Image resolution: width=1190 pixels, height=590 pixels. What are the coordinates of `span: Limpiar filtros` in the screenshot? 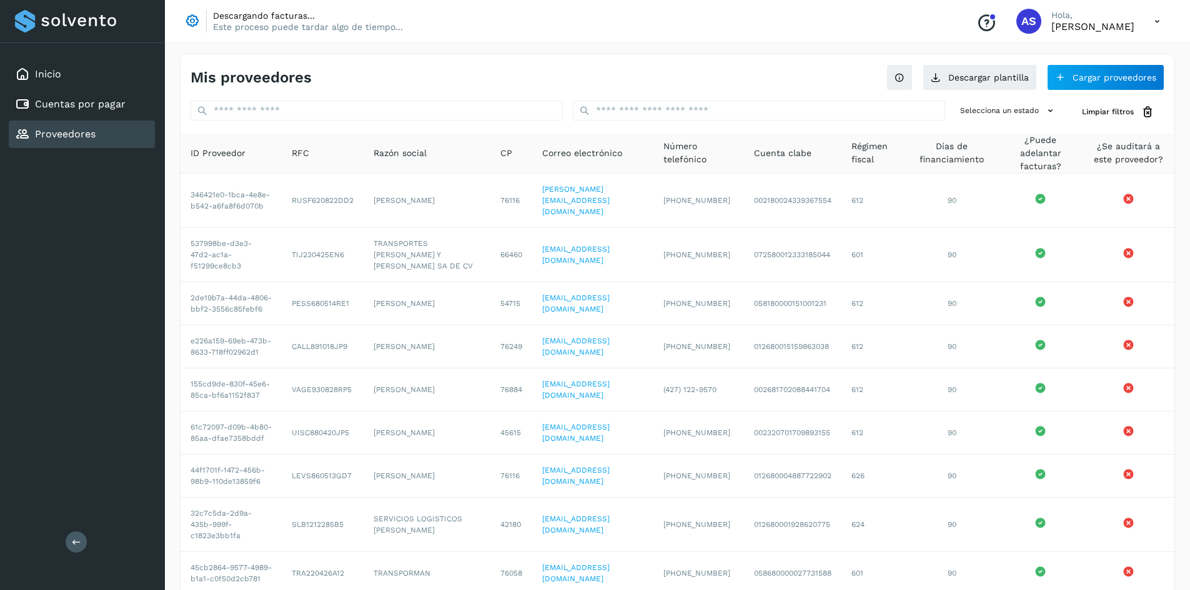 It's located at (1107, 112).